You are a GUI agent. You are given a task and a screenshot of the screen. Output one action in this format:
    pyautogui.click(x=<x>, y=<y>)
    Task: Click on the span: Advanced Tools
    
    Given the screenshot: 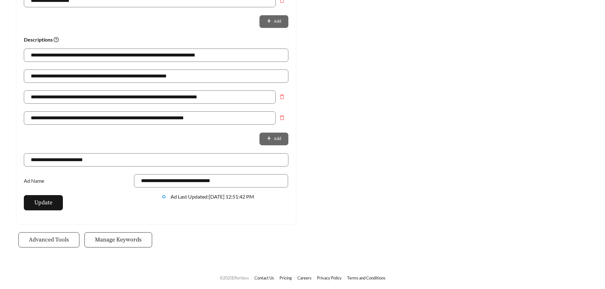 What is the action you would take?
    pyautogui.click(x=49, y=240)
    